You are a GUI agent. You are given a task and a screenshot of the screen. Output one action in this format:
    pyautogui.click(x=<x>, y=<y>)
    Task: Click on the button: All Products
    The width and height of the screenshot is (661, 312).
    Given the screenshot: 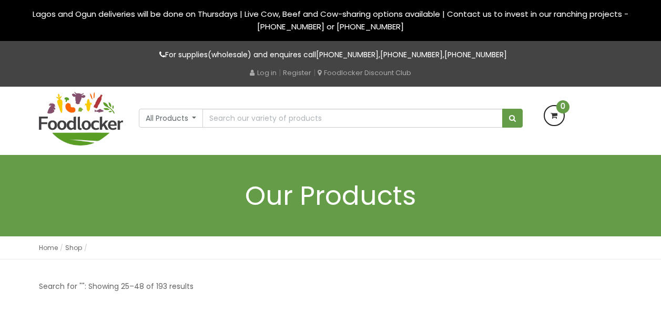 What is the action you would take?
    pyautogui.click(x=171, y=118)
    